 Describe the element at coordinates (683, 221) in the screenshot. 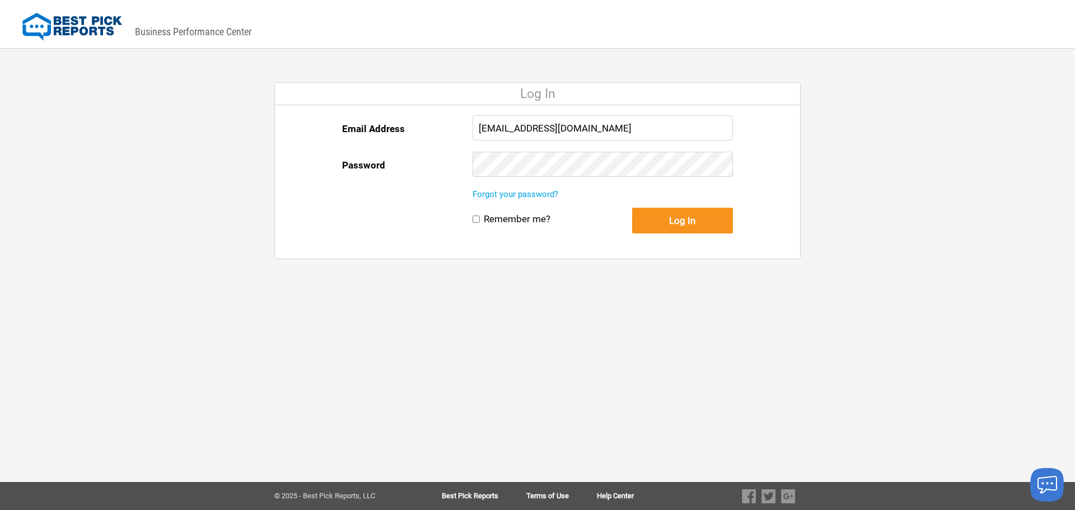

I see `button: Log In` at that location.